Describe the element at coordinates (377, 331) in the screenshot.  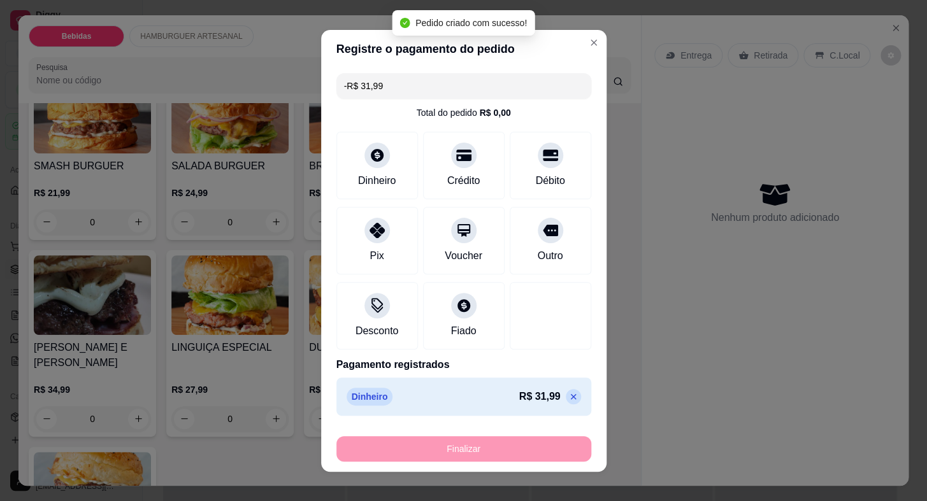
I see `div: Desconto` at that location.